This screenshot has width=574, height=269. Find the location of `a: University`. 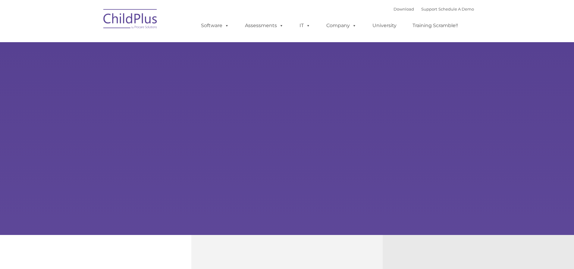

a: University is located at coordinates (385, 26).